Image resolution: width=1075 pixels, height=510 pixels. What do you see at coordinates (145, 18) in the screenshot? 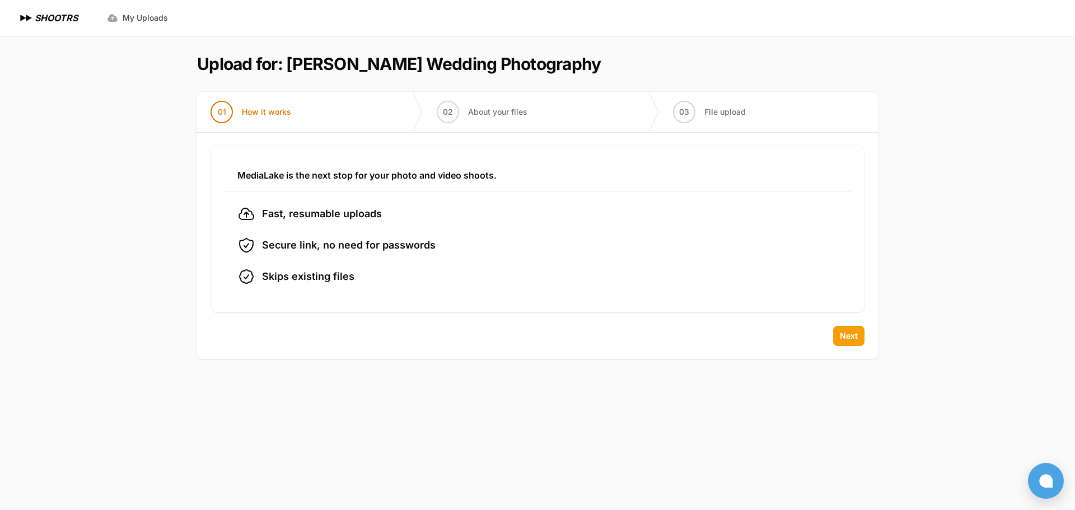
I see `span: My Uploads` at bounding box center [145, 18].